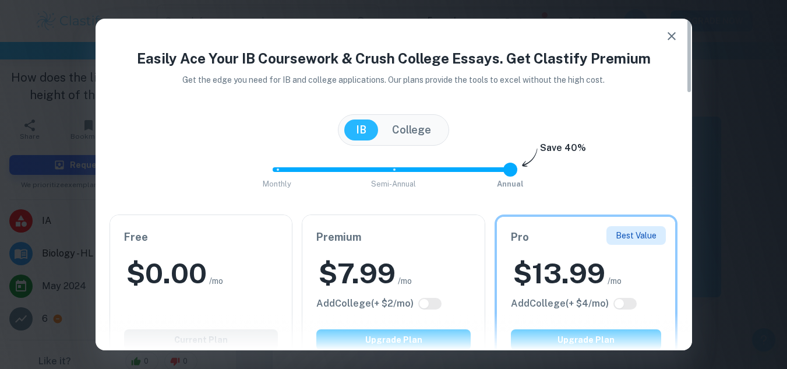 The width and height of the screenshot is (787, 369). I want to click on h6: Pro, so click(586, 237).